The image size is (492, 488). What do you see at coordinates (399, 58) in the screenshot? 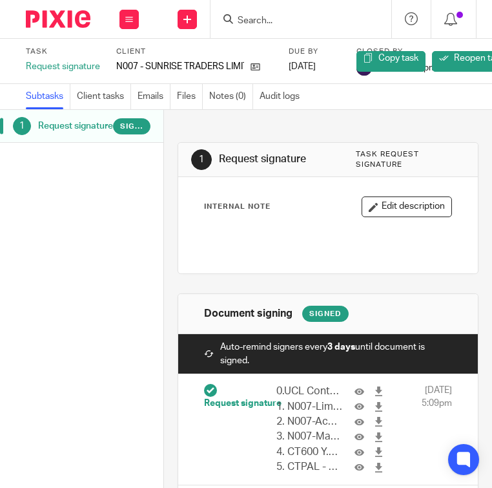
I see `span: Copy task` at bounding box center [399, 58].